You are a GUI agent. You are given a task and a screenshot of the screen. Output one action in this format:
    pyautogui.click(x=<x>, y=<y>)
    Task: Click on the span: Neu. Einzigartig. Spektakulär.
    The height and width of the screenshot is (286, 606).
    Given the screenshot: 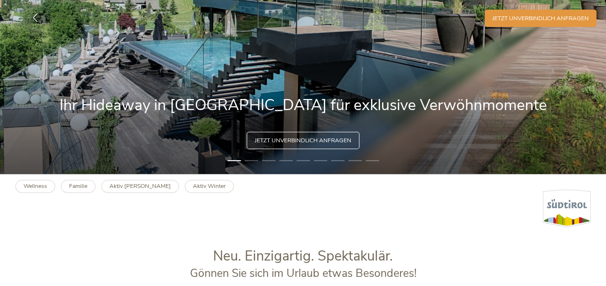 What is the action you would take?
    pyautogui.click(x=303, y=255)
    